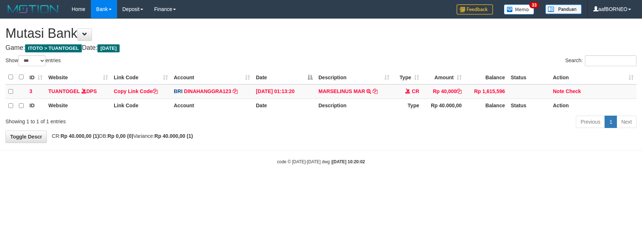 Image resolution: width=642 pixels, height=232 pixels. Describe the element at coordinates (78, 77) in the screenshot. I see `th: Website: activate to sort column ascending` at that location.